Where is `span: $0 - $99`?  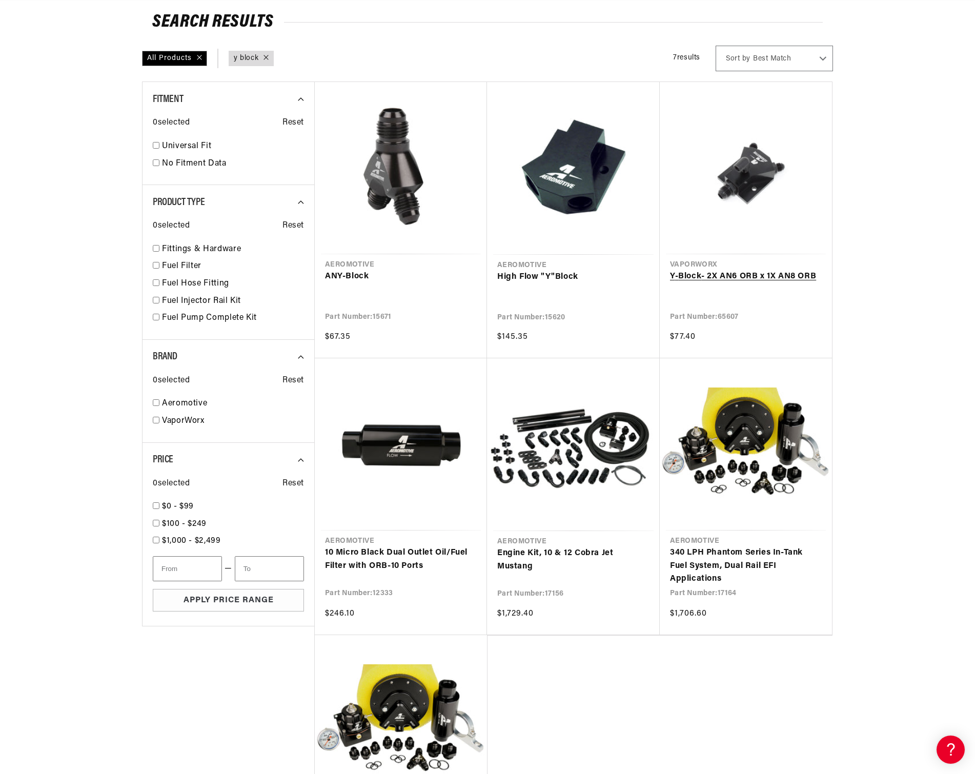
span: $0 - $99 is located at coordinates (178, 506).